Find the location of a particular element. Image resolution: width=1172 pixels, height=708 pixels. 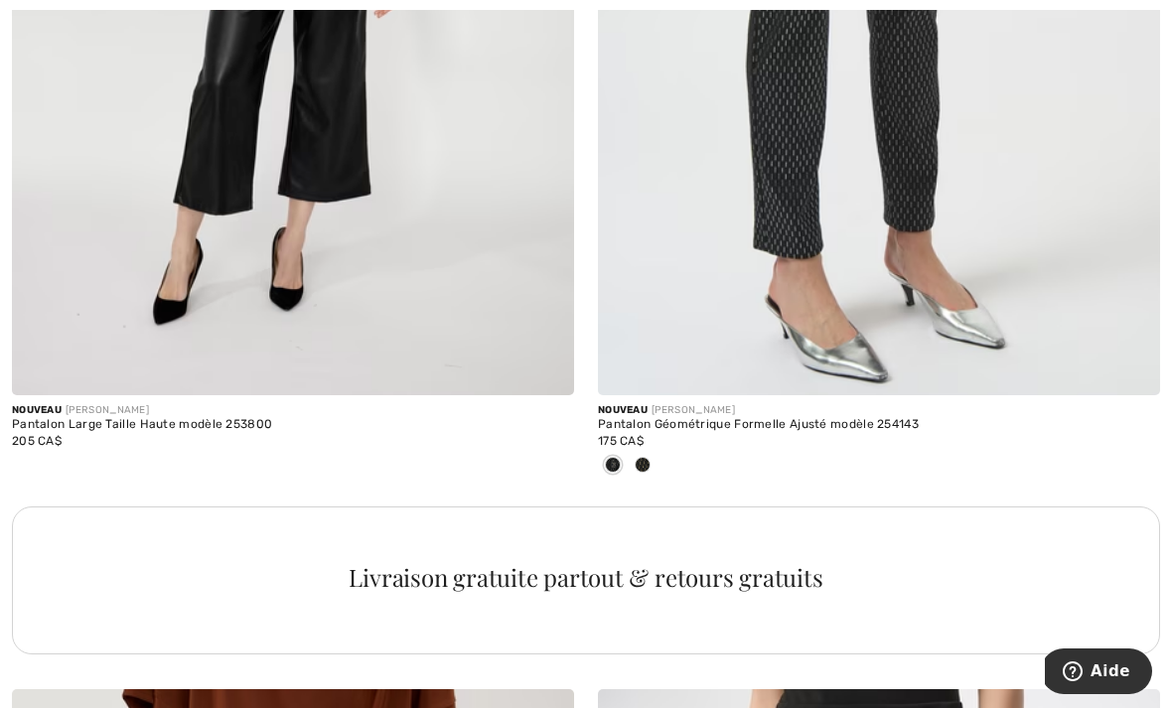

div: Black/Gold is located at coordinates (643, 466).